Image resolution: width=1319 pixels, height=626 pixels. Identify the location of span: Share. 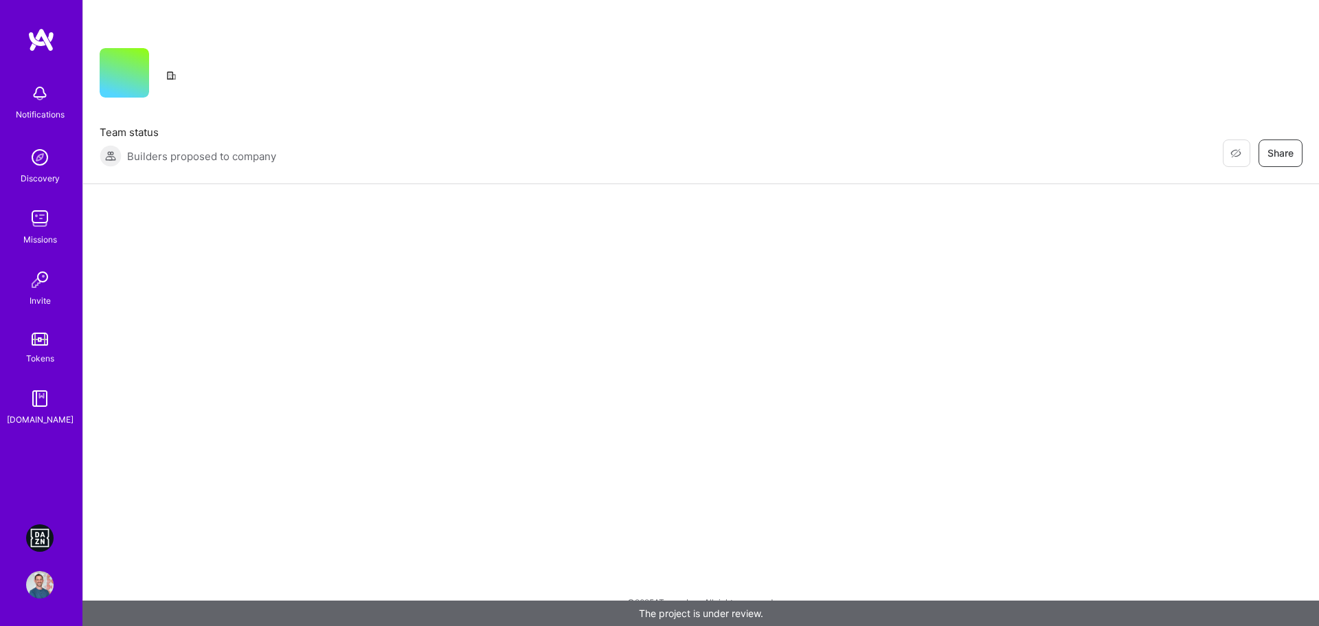
(1281, 153).